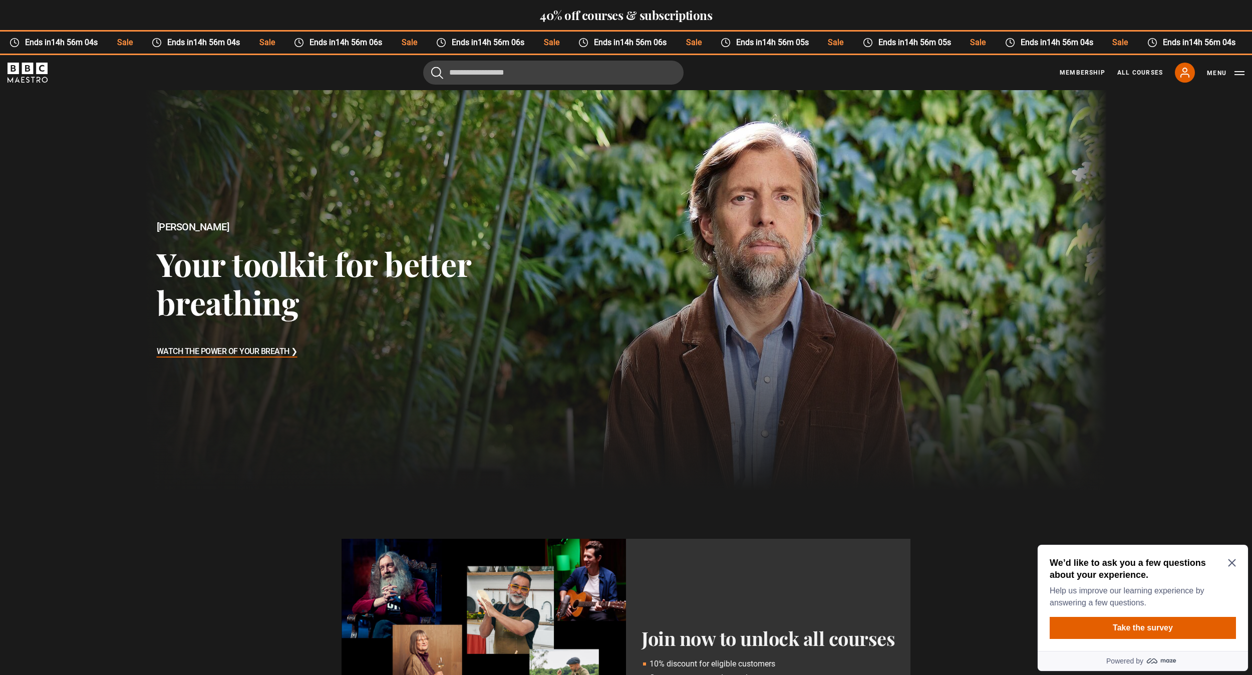 The image size is (1252, 675). Describe the element at coordinates (107, 109) in the screenshot. I see `h2: We’d like to ask you a few questions about your experience.` at that location.